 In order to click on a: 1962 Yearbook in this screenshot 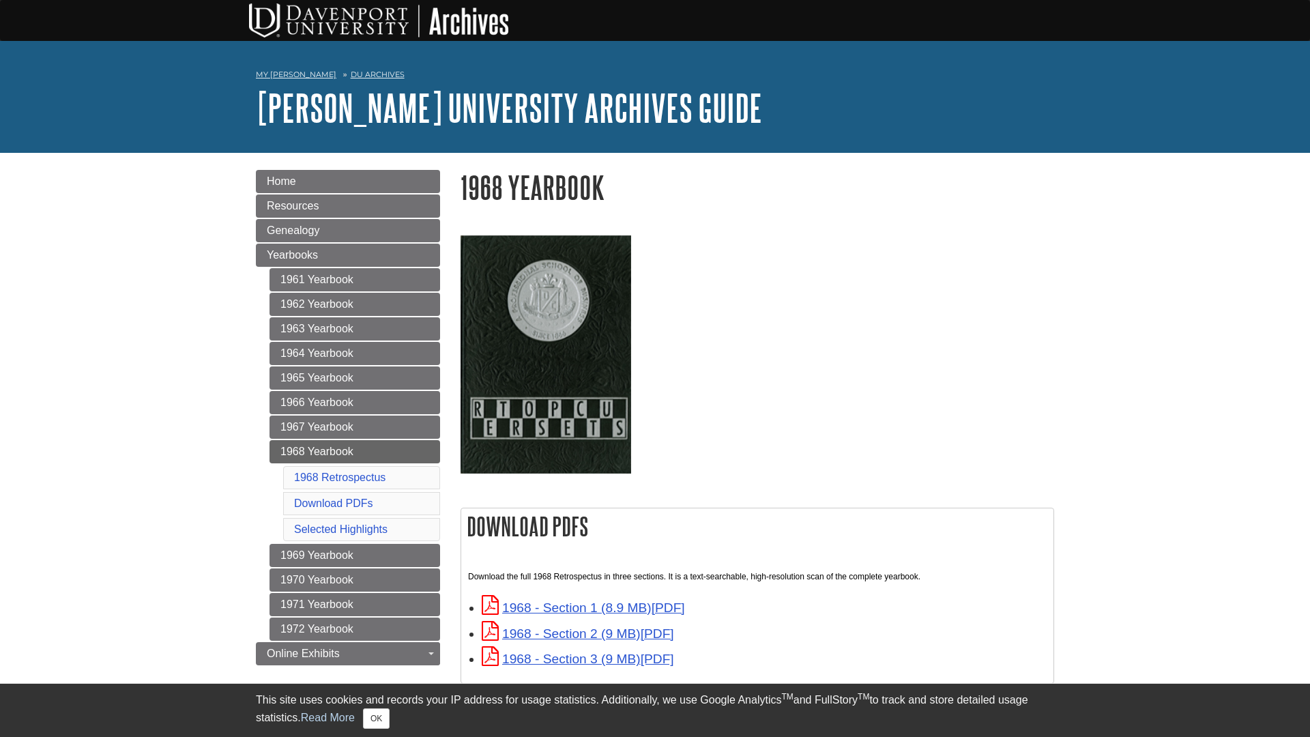, I will do `click(355, 304)`.